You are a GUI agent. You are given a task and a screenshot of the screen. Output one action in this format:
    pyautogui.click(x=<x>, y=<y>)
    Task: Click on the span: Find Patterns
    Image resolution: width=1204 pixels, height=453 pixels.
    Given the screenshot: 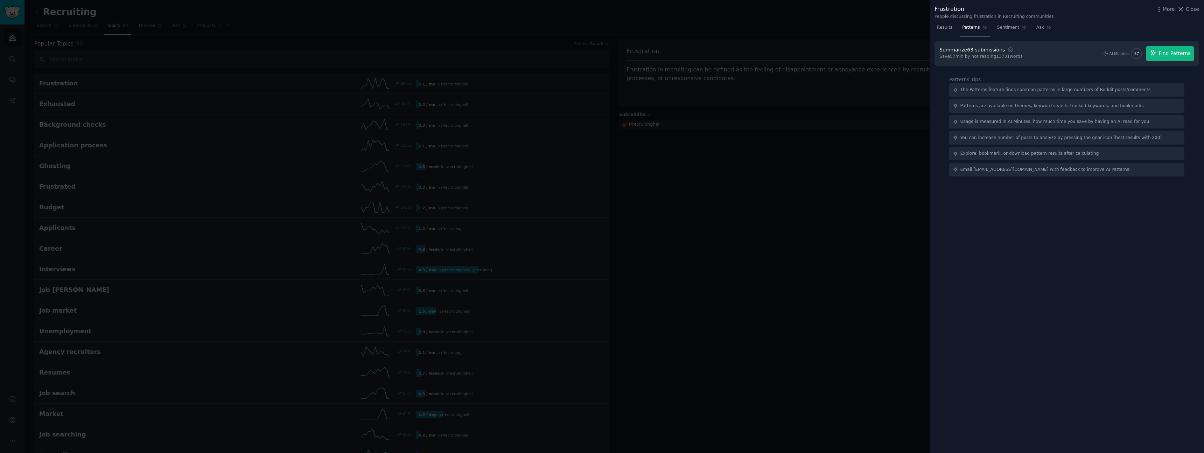 What is the action you would take?
    pyautogui.click(x=1175, y=53)
    